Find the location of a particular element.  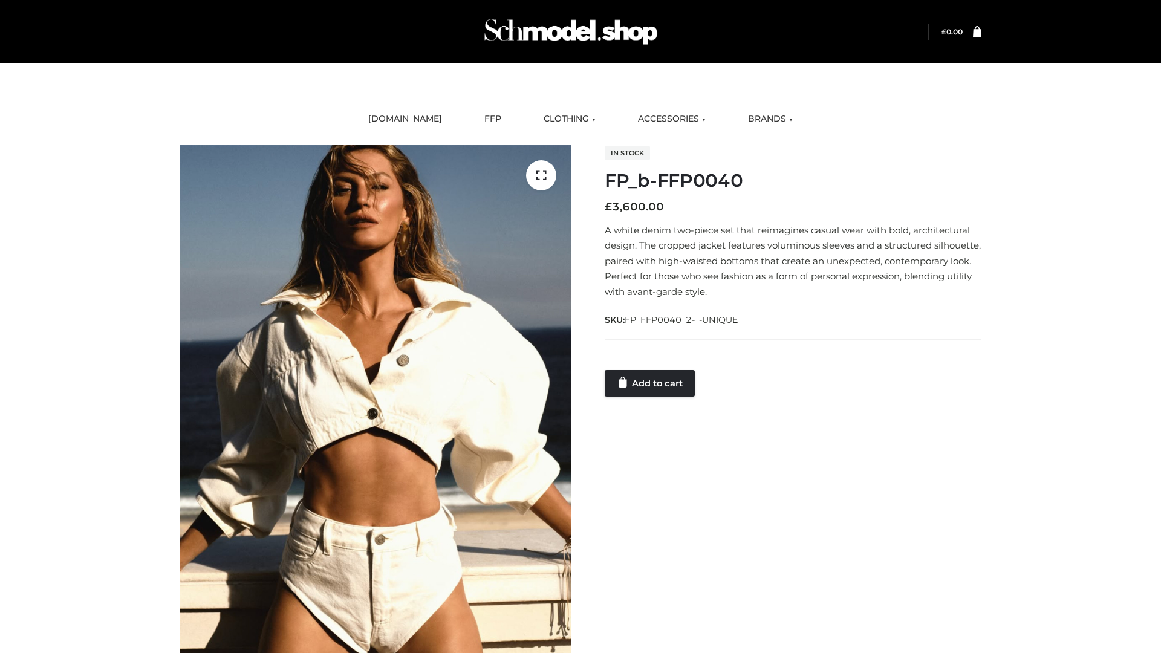

a: Add to cart is located at coordinates (649, 383).